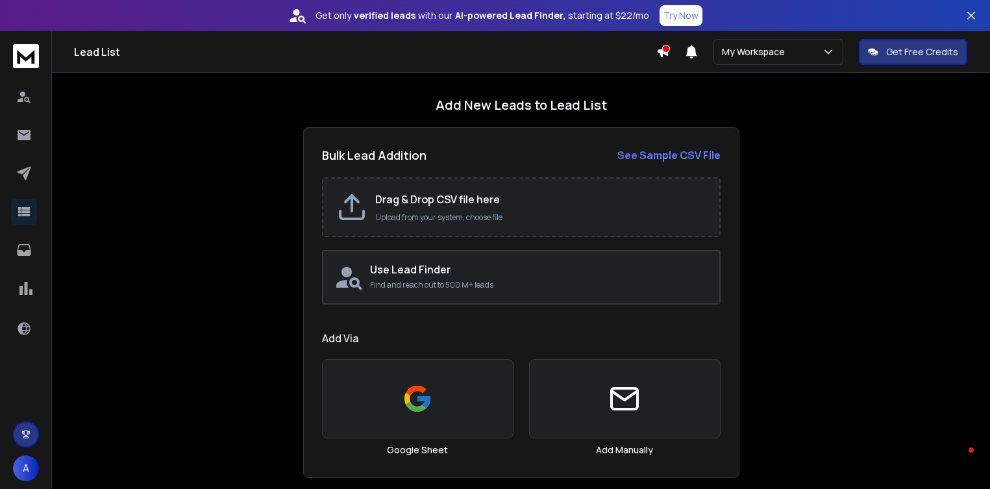 The image size is (990, 489). Describe the element at coordinates (510, 16) in the screenshot. I see `strong: AI-powered Lead Finder,` at that location.